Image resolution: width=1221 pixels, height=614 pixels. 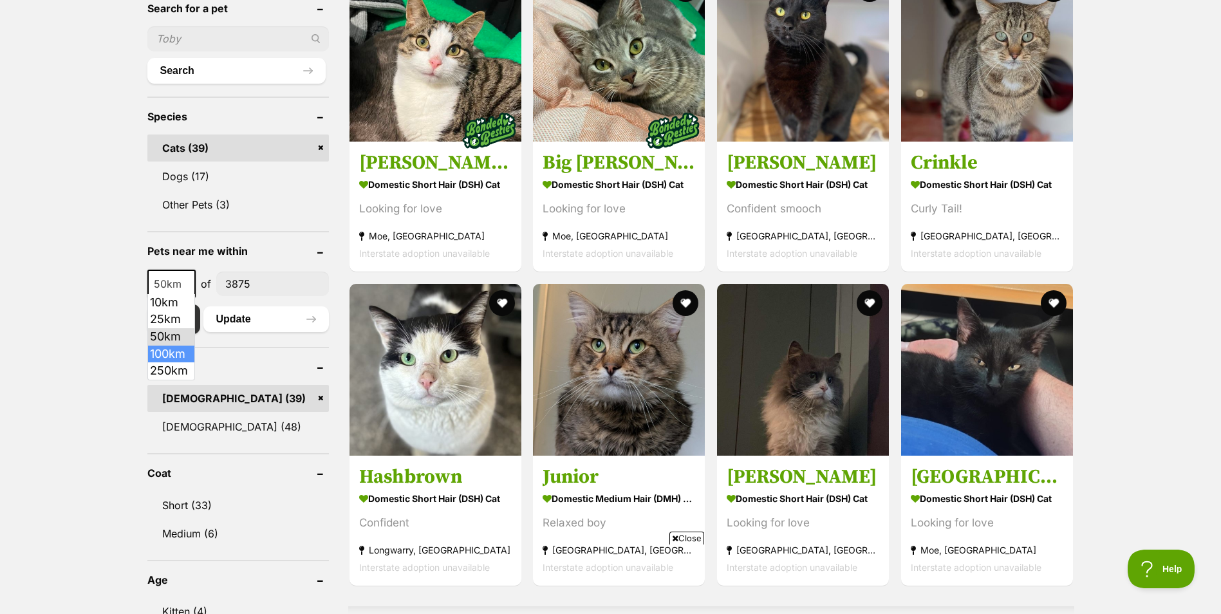 What do you see at coordinates (619, 477) in the screenshot?
I see `h3: Junior` at bounding box center [619, 477].